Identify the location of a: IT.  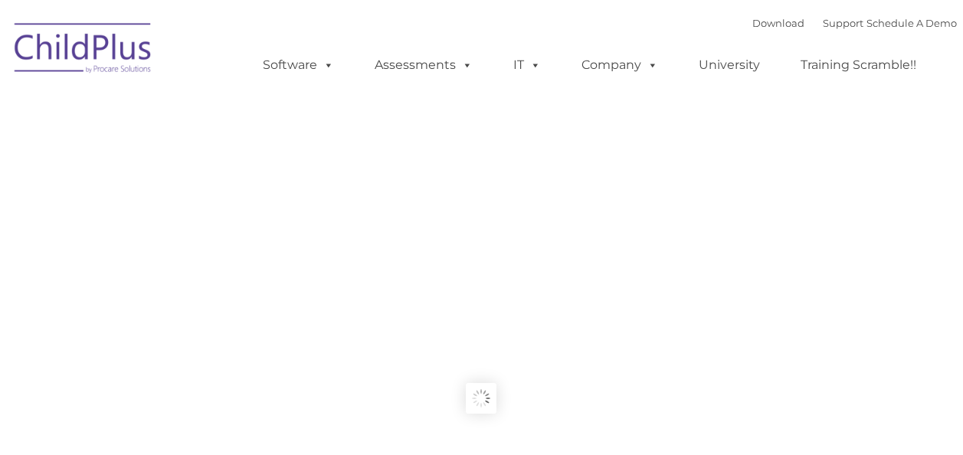
(527, 65).